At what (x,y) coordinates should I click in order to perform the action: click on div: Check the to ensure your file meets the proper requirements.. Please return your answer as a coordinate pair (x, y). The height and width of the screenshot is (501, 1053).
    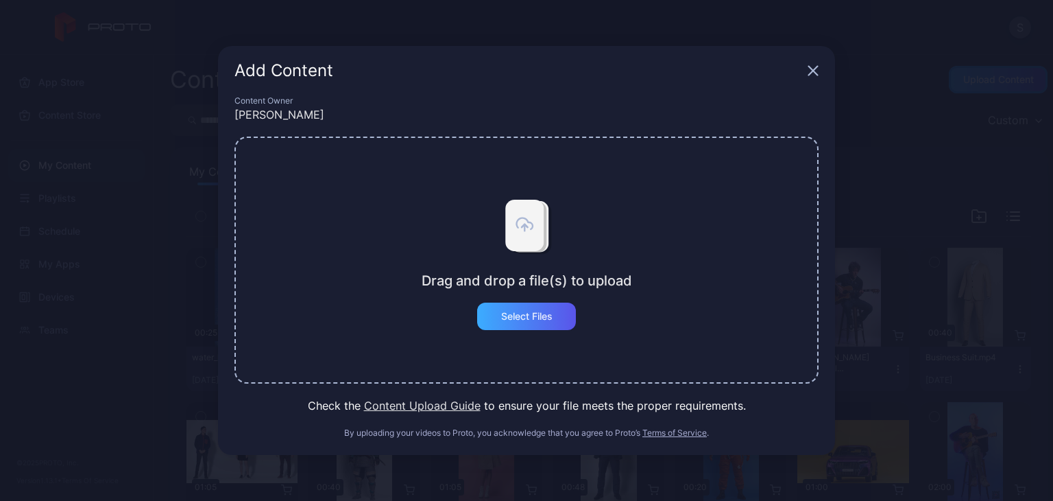
    Looking at the image, I should click on (527, 405).